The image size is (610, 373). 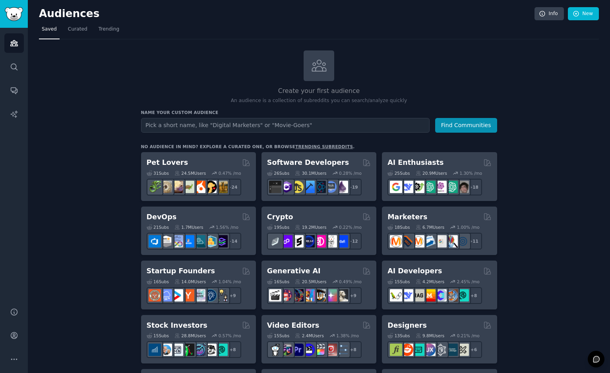 I want to click on img: LangChain, so click(x=396, y=295).